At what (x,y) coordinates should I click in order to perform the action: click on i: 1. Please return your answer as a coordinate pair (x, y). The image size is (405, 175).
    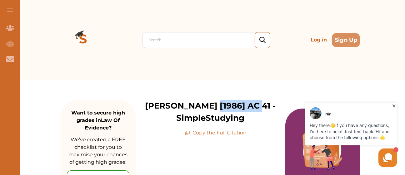
    Looking at the image, I should click on (141, 49).